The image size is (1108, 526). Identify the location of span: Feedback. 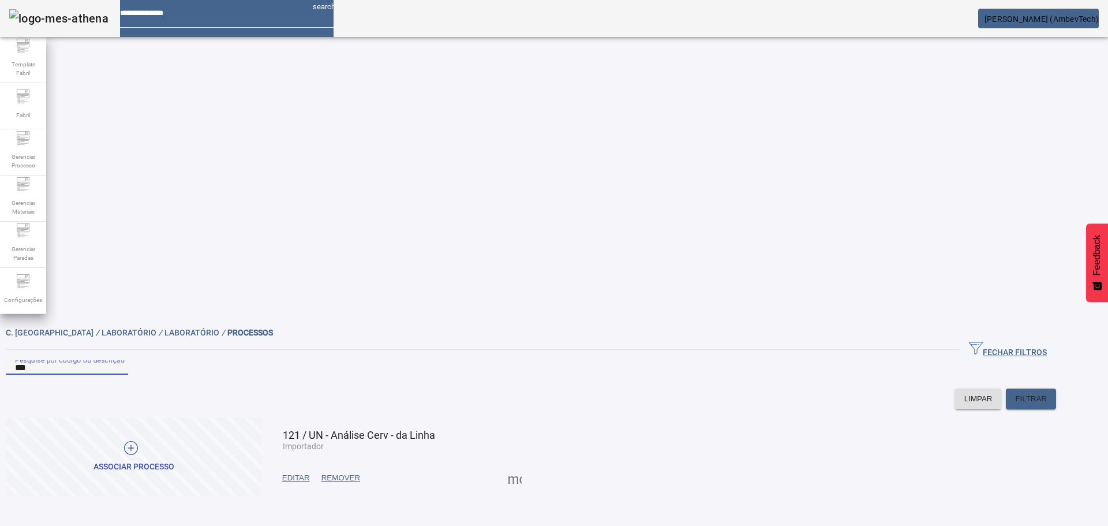
(1097, 255).